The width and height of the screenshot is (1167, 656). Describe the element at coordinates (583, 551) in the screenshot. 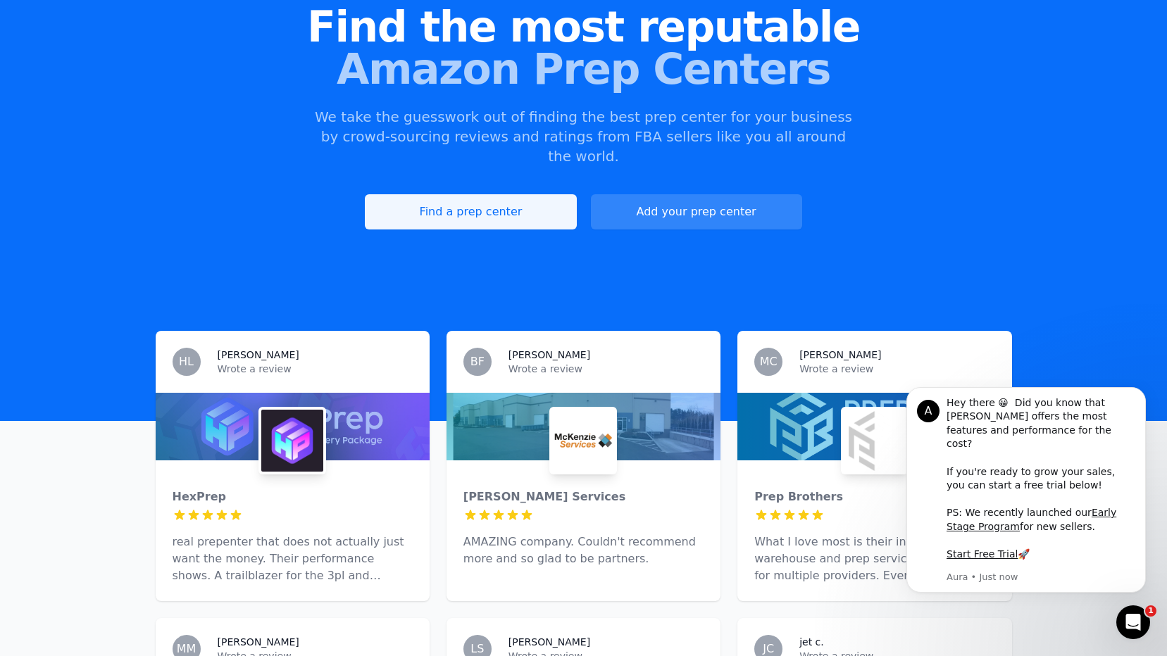

I see `p: AMAZING company. Couldn't recommend more and so glad to be partners.` at that location.